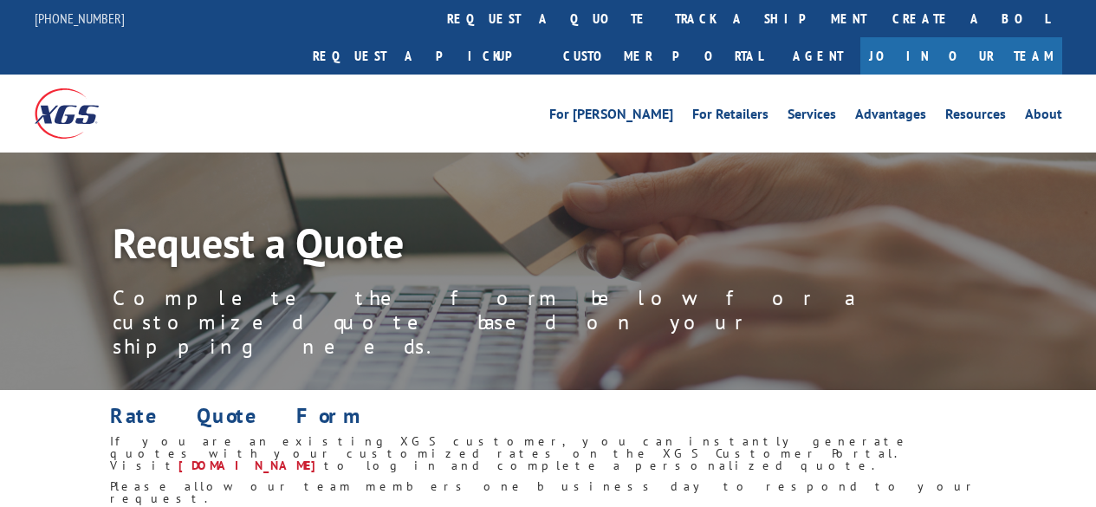  What do you see at coordinates (812, 117) in the screenshot?
I see `a: Services` at bounding box center [812, 117].